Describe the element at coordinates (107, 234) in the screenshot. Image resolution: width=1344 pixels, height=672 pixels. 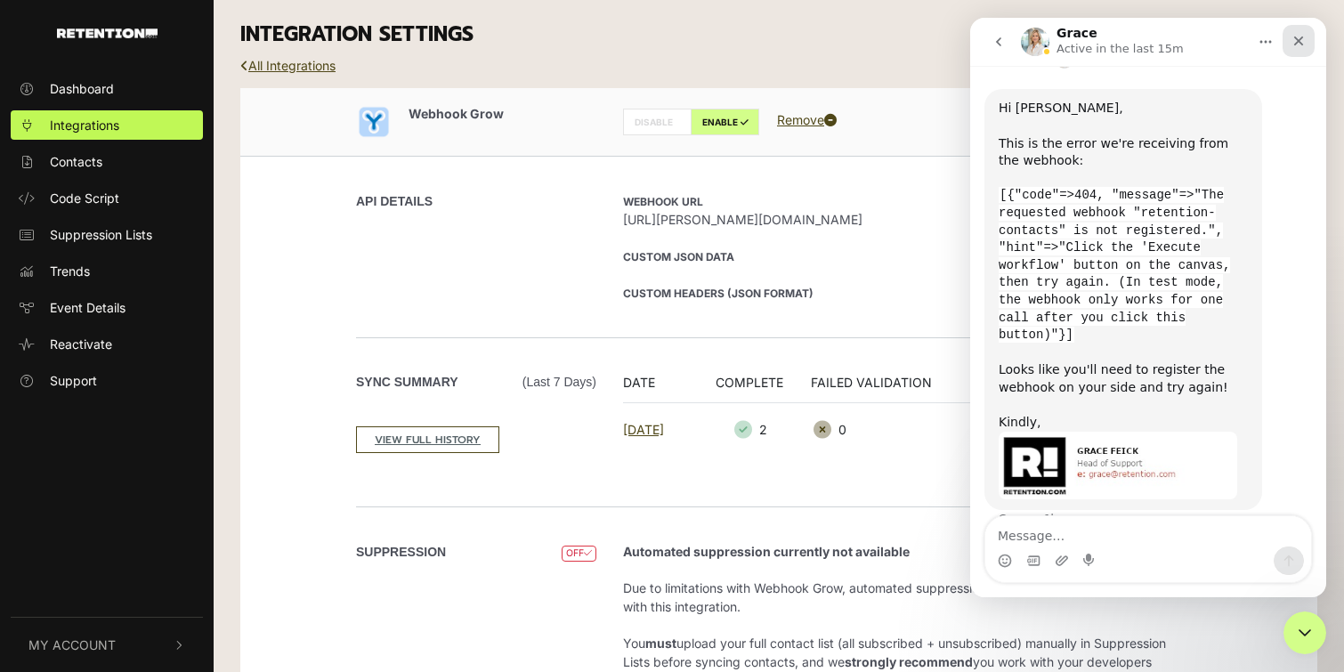
I see `a: Suppression Lists` at that location.